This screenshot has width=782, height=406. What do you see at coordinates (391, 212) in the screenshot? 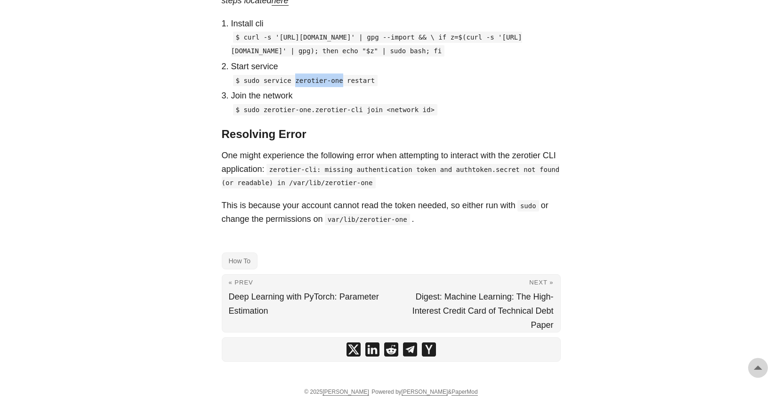
I see `p: This is because your account cannot read the token needed, so either run with or change the permi...` at bounding box center [391, 212].